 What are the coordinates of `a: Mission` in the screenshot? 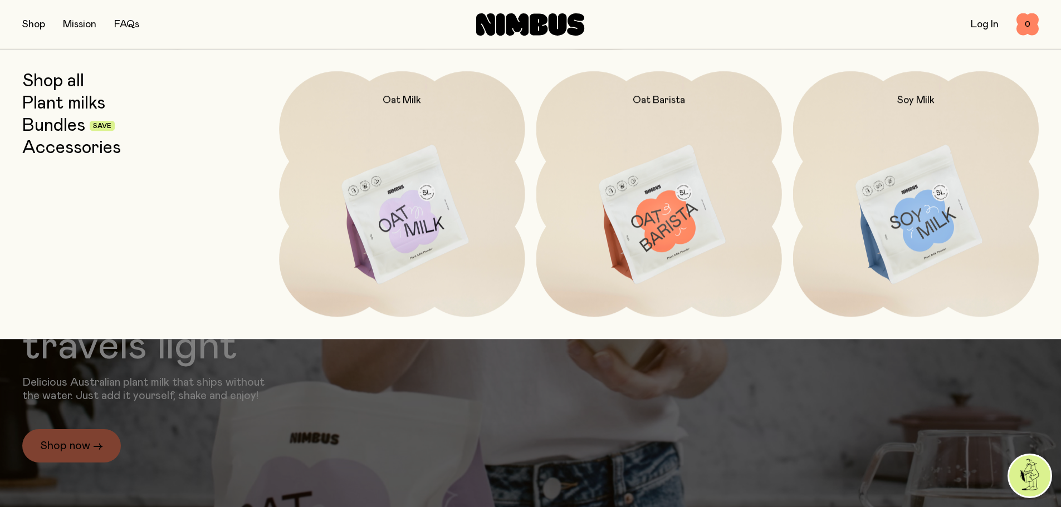 It's located at (80, 24).